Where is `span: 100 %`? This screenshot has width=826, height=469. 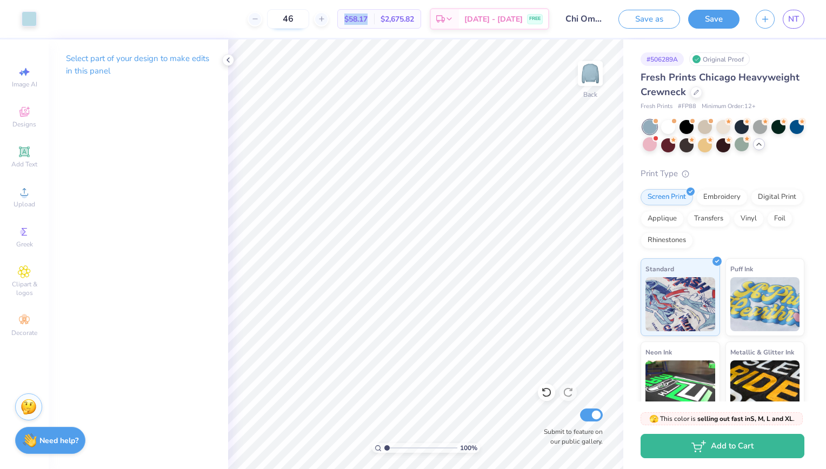
span: 100 % is located at coordinates (469, 448).